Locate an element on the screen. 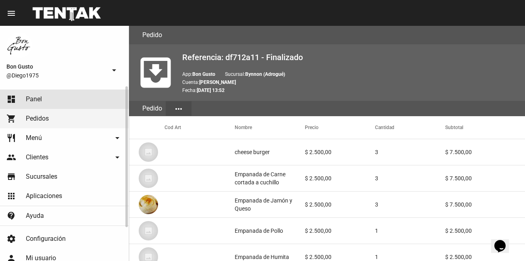  span: Clientes is located at coordinates (37, 157).